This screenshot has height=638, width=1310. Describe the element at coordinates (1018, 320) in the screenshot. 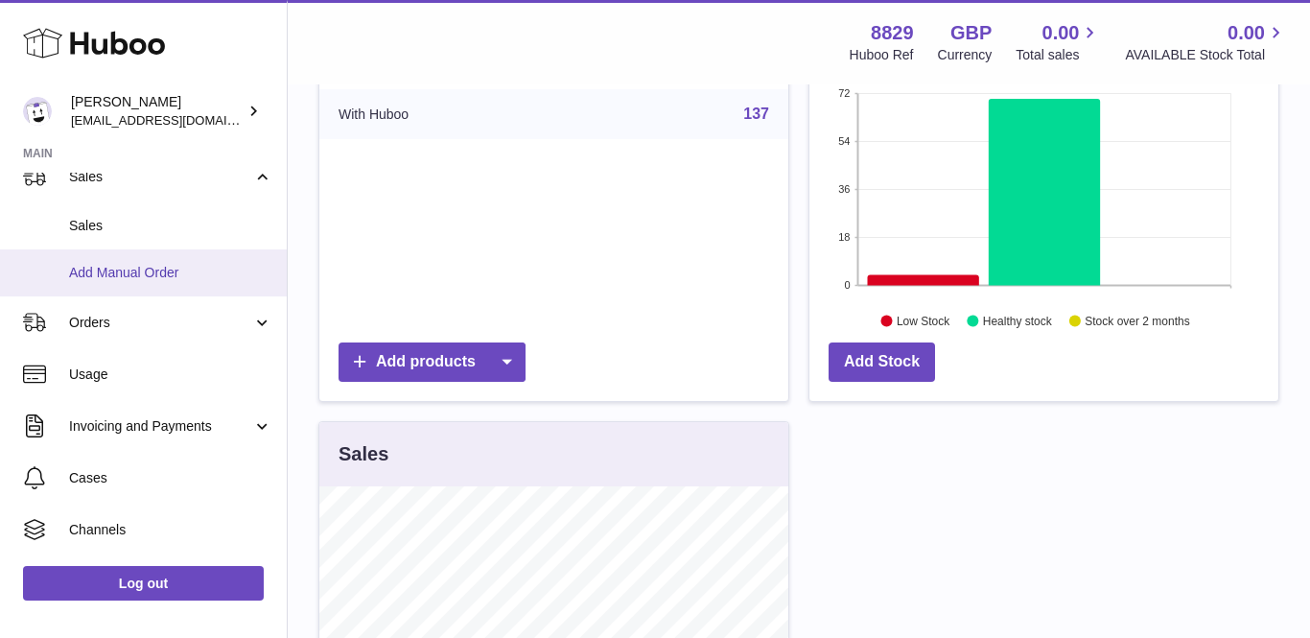

I see `text: Healthy stock` at that location.